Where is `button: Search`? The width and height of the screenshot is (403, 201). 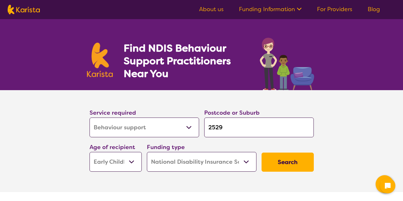
button: Search is located at coordinates (287, 162).